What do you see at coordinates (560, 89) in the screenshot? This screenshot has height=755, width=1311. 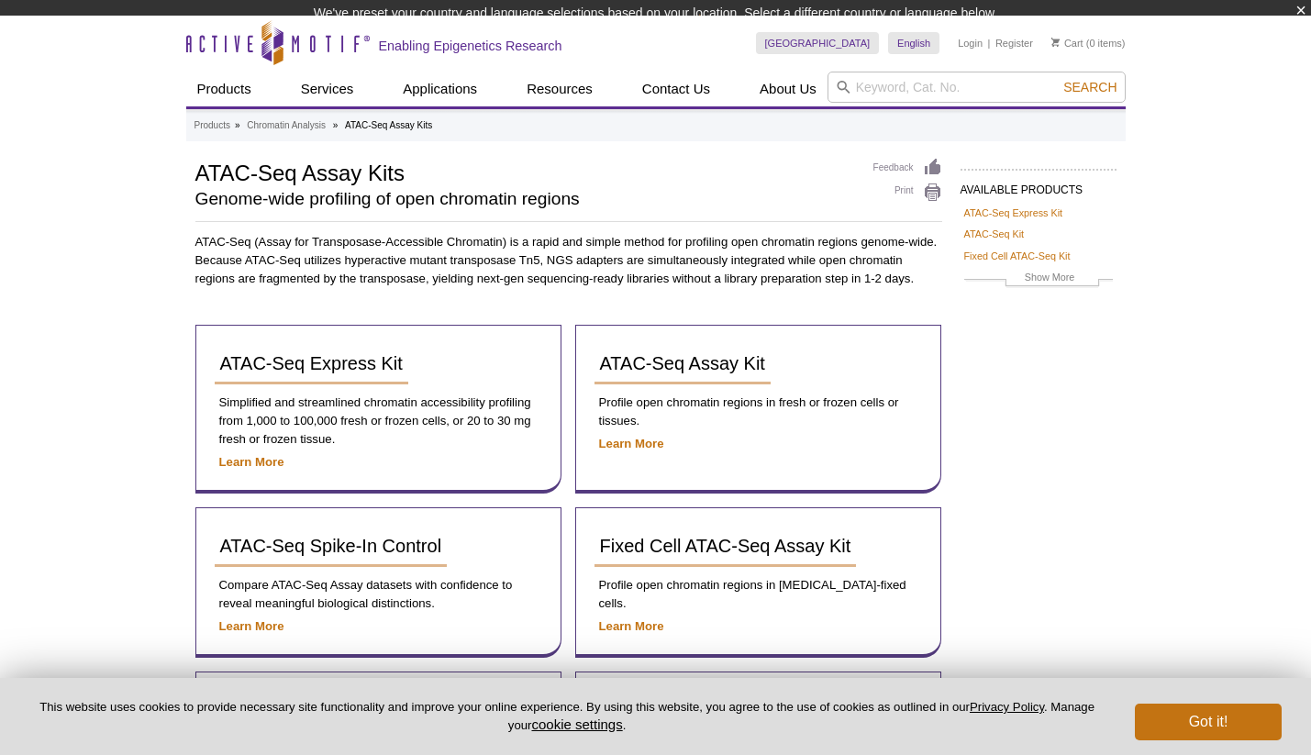 I see `a: Resources` at bounding box center [560, 89].